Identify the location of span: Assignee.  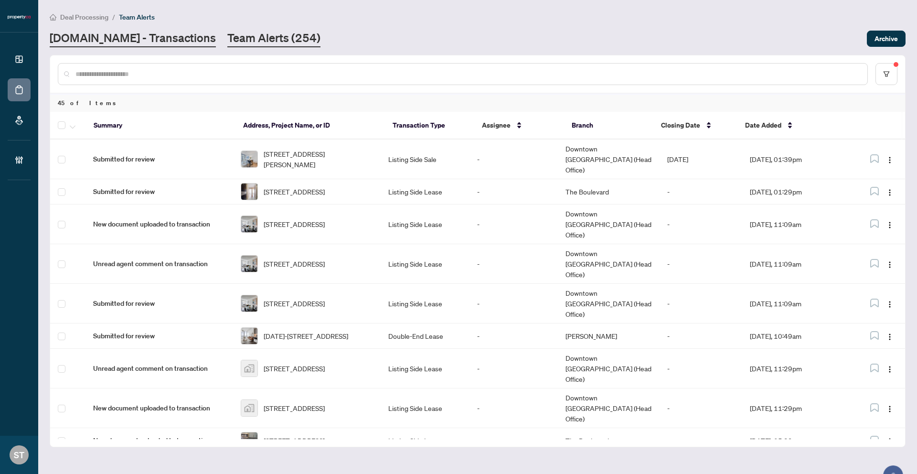
(496, 125).